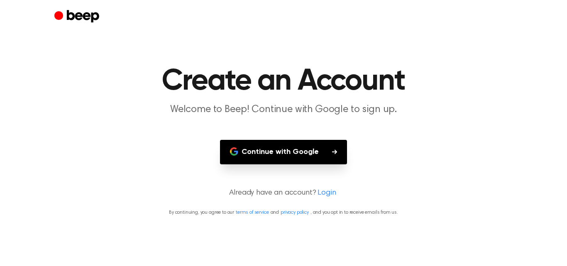 The width and height of the screenshot is (567, 266). What do you see at coordinates (252, 212) in the screenshot?
I see `a: terms of service` at bounding box center [252, 212].